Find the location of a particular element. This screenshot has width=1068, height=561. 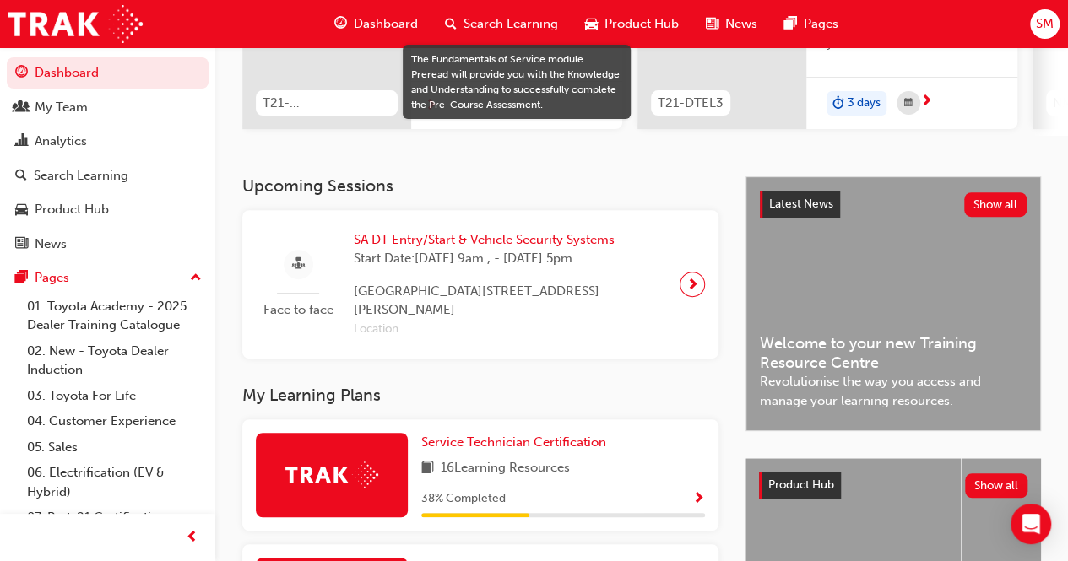

a: Trak is located at coordinates (75, 24).